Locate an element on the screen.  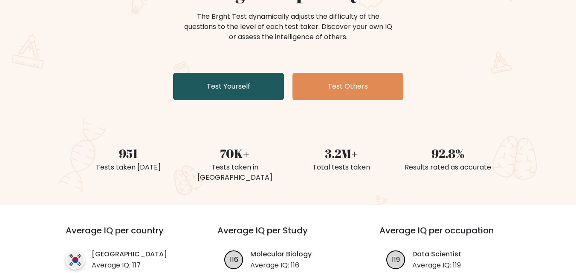
div: 92.8% is located at coordinates (448, 154).